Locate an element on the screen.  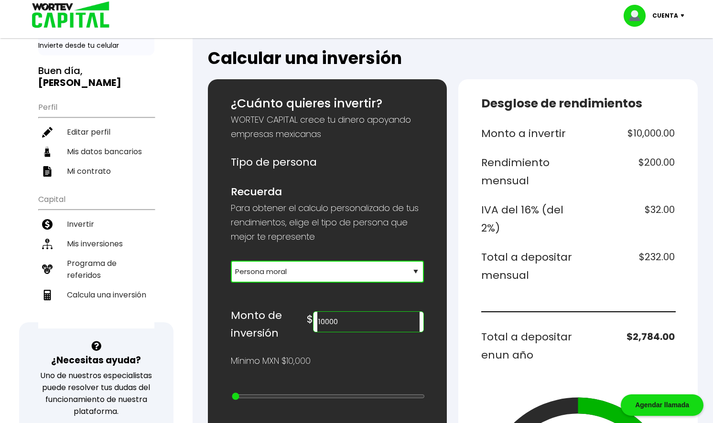
h6: $2,784.00 is located at coordinates (628, 346).